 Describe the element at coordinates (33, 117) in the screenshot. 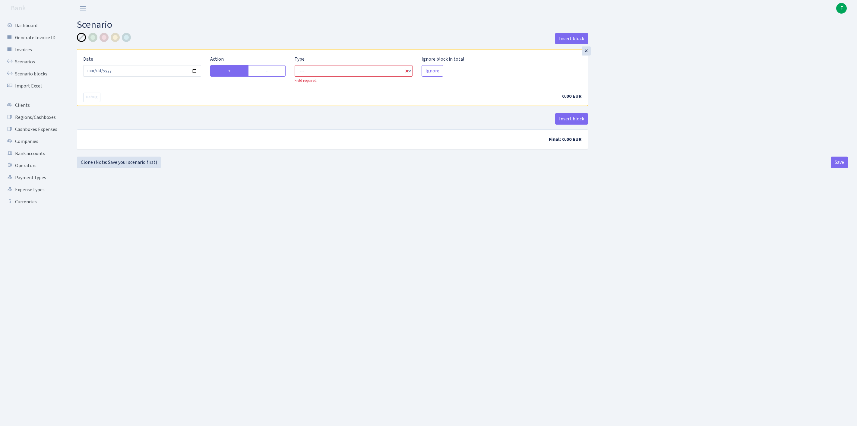

I see `a: Regions/Cashboxes` at that location.